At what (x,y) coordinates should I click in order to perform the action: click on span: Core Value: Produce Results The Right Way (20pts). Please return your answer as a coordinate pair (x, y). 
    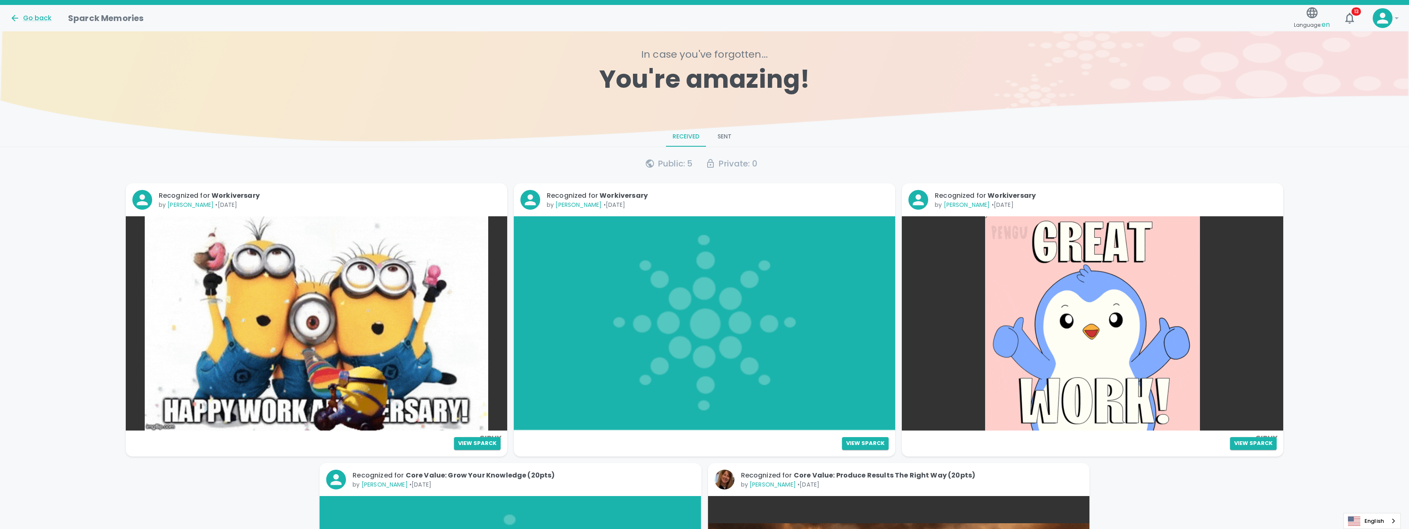
    Looking at the image, I should click on (884, 475).